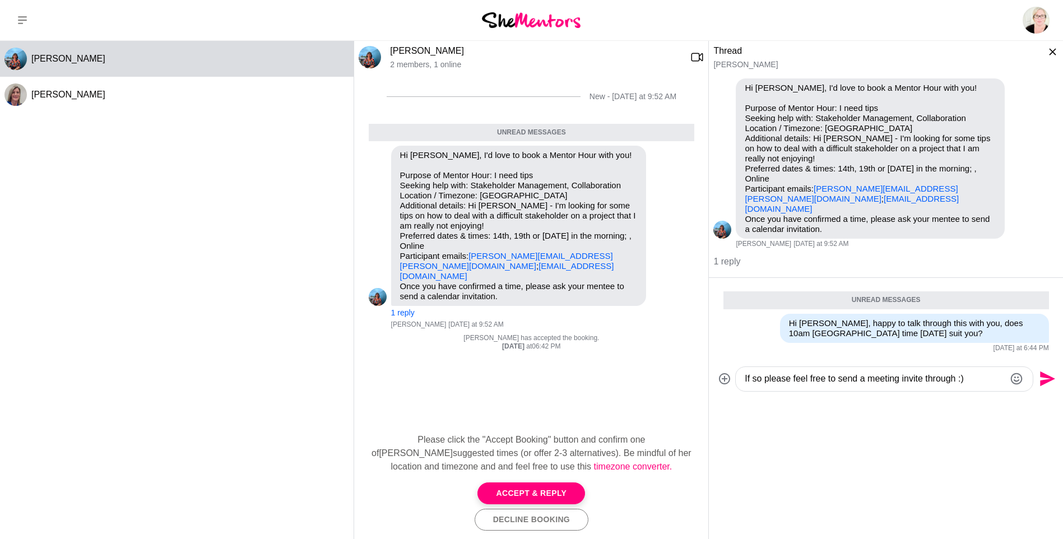 The image size is (1063, 539). I want to click on div: Kate Smyth, so click(16, 95).